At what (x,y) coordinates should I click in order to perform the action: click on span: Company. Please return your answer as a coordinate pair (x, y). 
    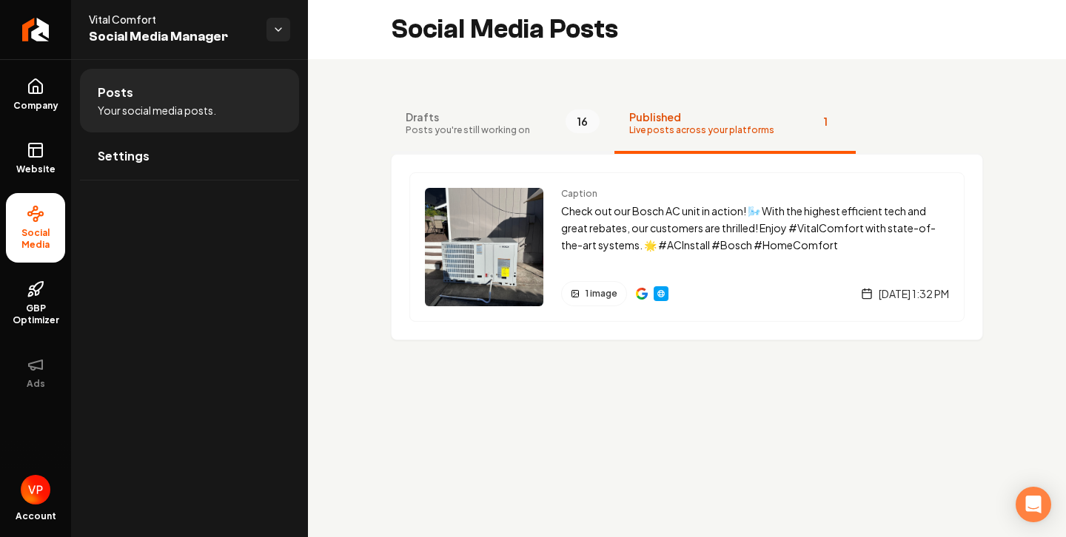
    Looking at the image, I should click on (36, 106).